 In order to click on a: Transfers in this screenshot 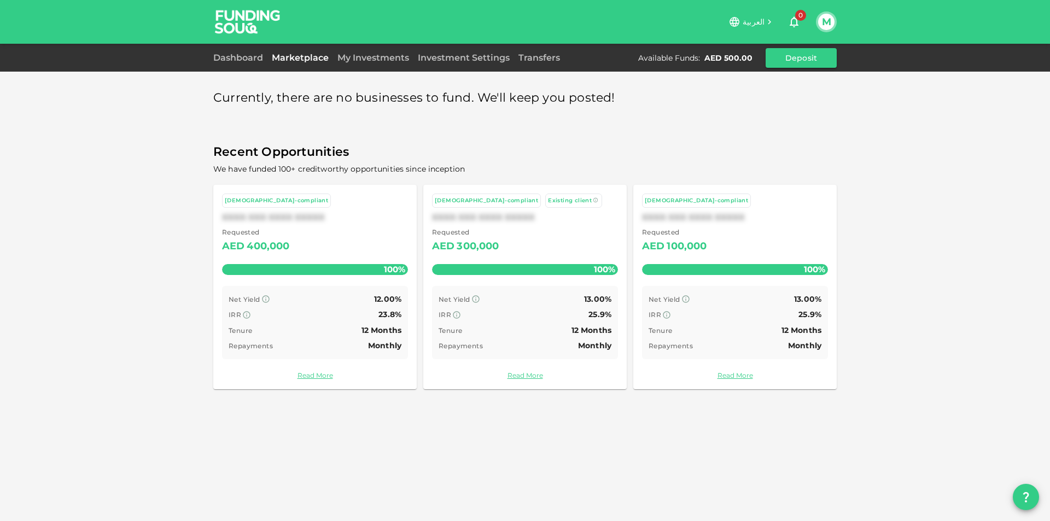, I will do `click(539, 57)`.